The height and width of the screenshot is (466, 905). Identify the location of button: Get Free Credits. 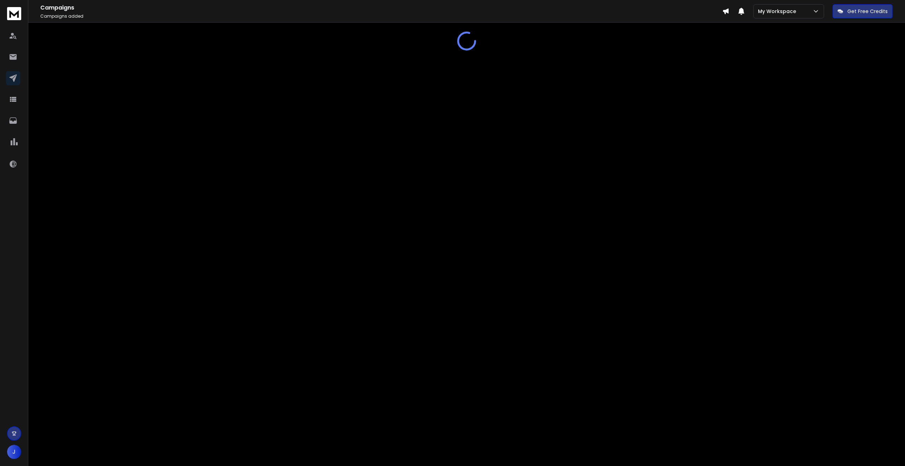
(862, 11).